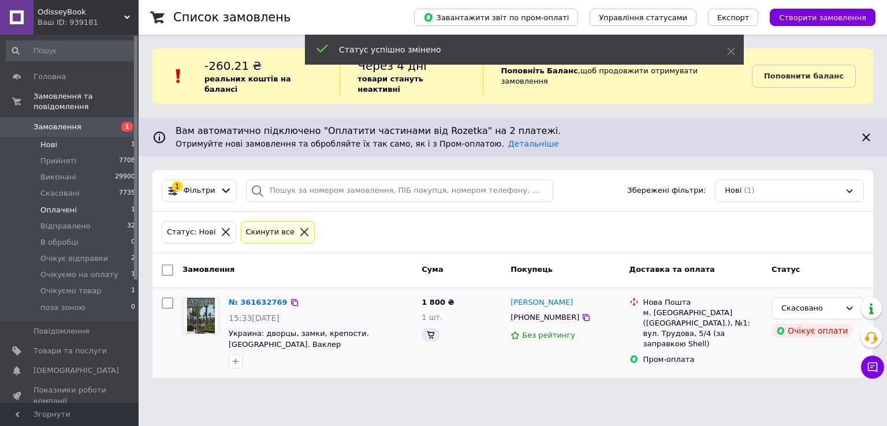 The height and width of the screenshot is (426, 887). Describe the element at coordinates (79, 275) in the screenshot. I see `span: Очікуємо на оплату` at that location.